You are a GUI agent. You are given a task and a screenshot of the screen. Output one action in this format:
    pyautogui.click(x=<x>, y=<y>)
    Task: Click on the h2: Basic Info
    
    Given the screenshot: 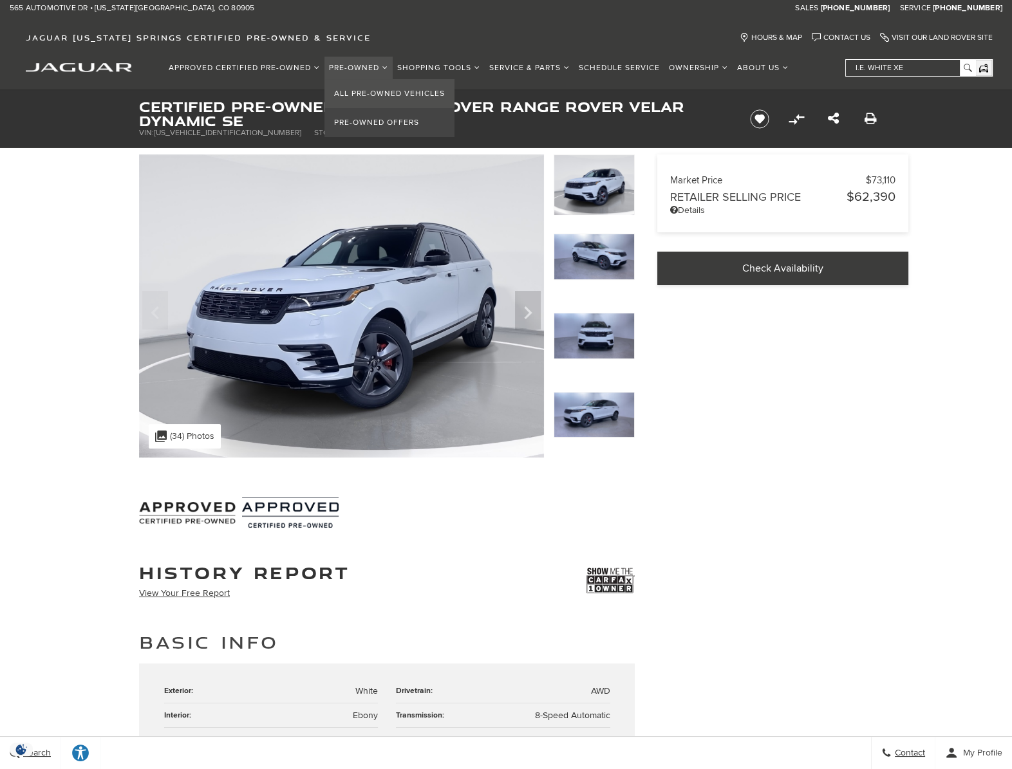 What is the action you would take?
    pyautogui.click(x=387, y=643)
    